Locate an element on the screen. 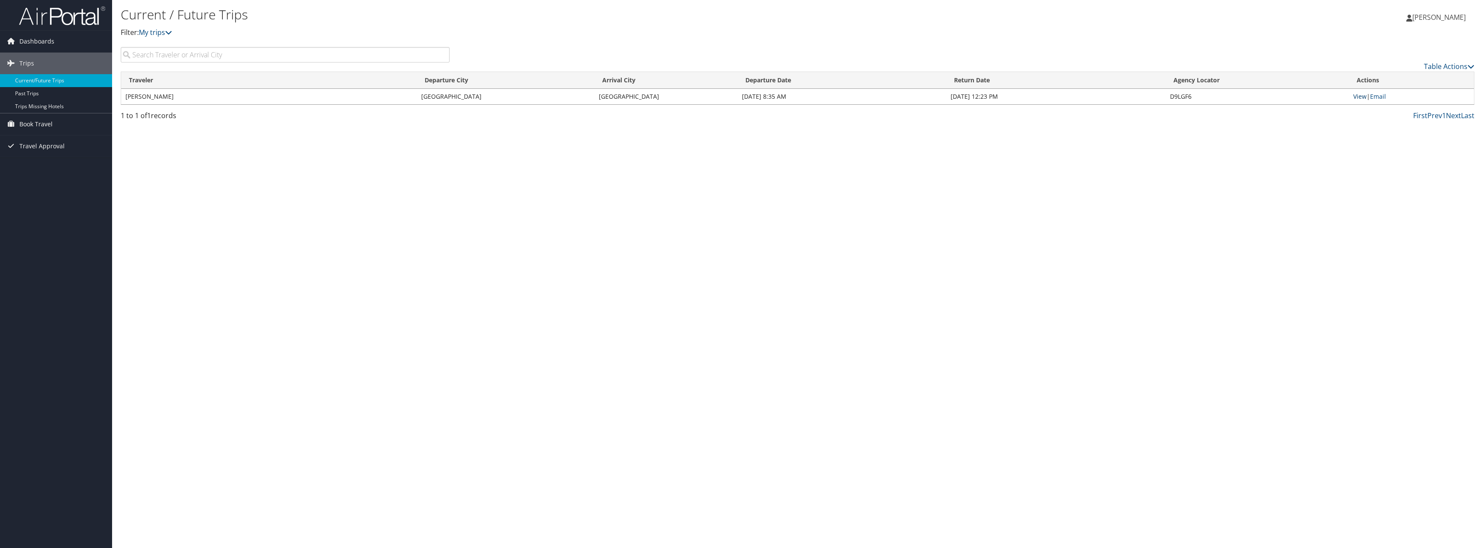 The height and width of the screenshot is (548, 1483). a: Table Actions is located at coordinates (1449, 66).